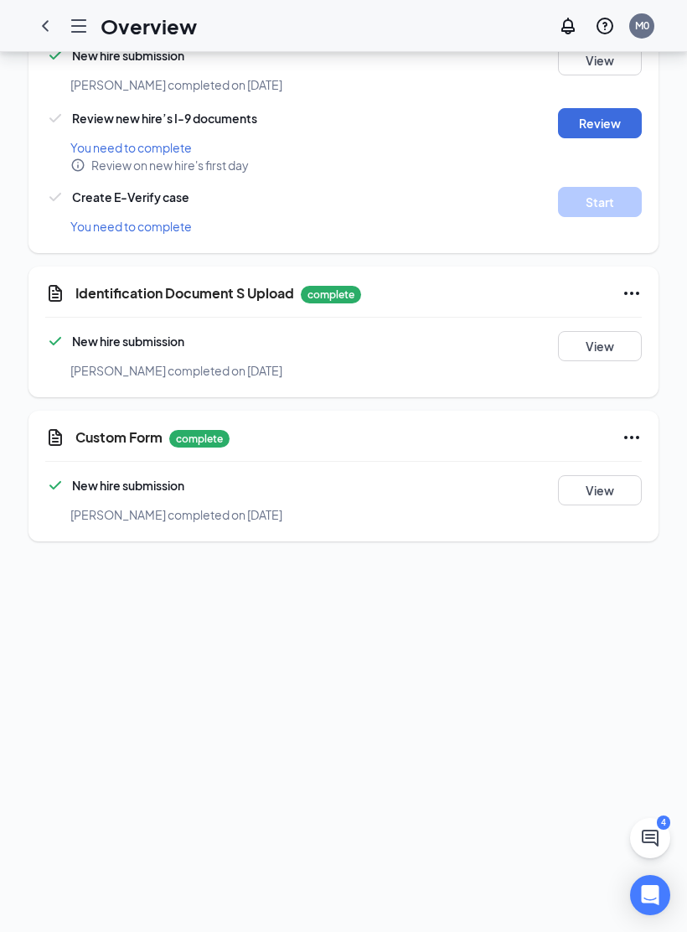 The width and height of the screenshot is (687, 932). I want to click on svg: QuestionInfo, so click(605, 26).